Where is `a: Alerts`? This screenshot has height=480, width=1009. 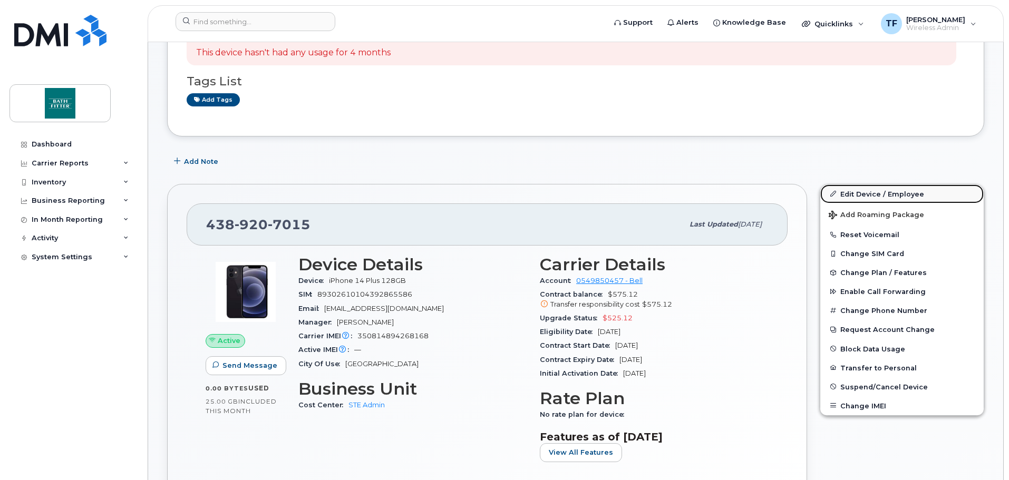
a: Alerts is located at coordinates (683, 23).